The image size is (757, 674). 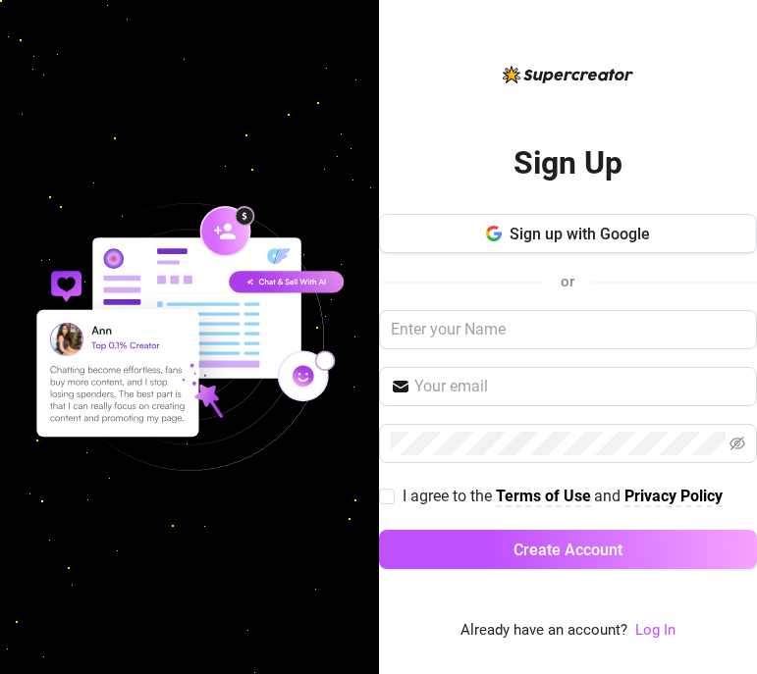 I want to click on span: Sign up with Google, so click(x=579, y=234).